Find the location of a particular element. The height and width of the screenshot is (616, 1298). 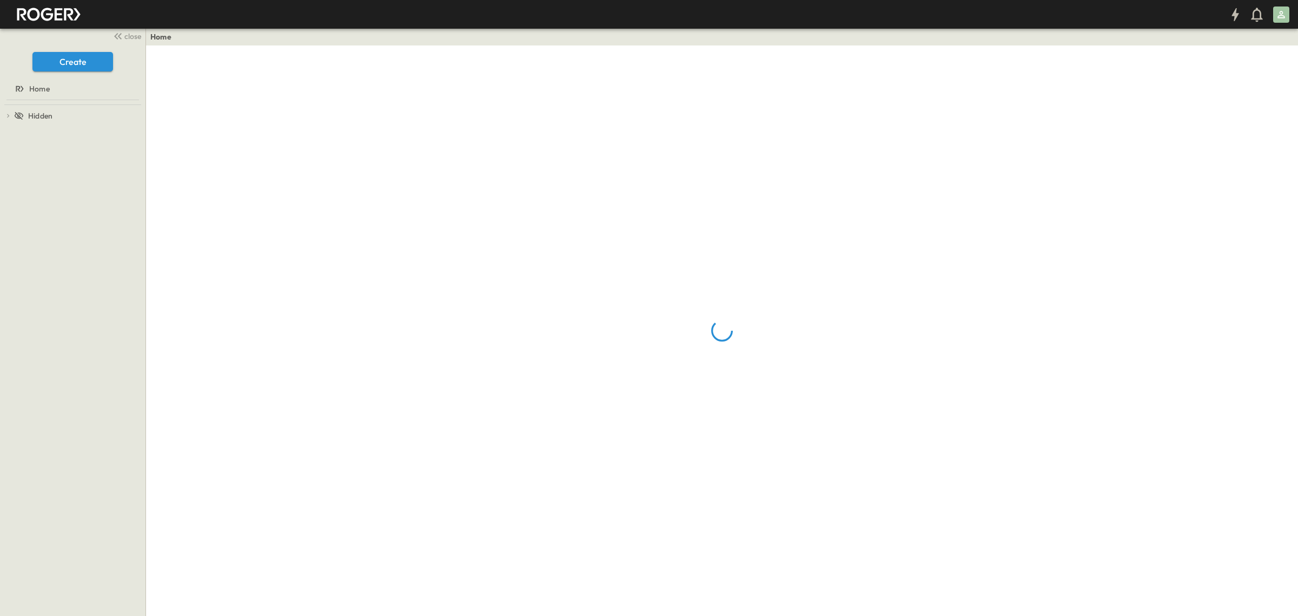

span: Hidden is located at coordinates (40, 116).